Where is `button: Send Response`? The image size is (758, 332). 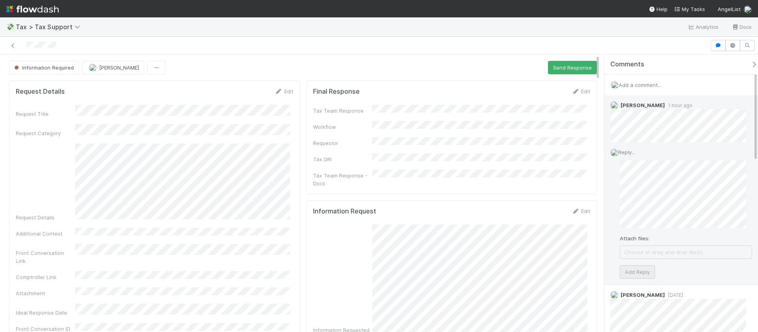
button: Send Response is located at coordinates (573, 68).